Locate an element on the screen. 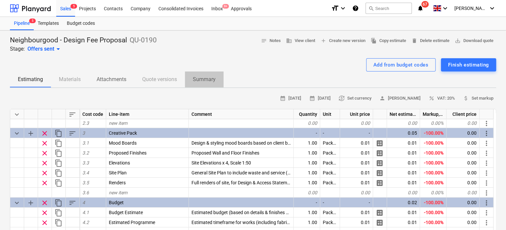 The width and height of the screenshot is (506, 230). span: Creative Pack is located at coordinates (123, 133).